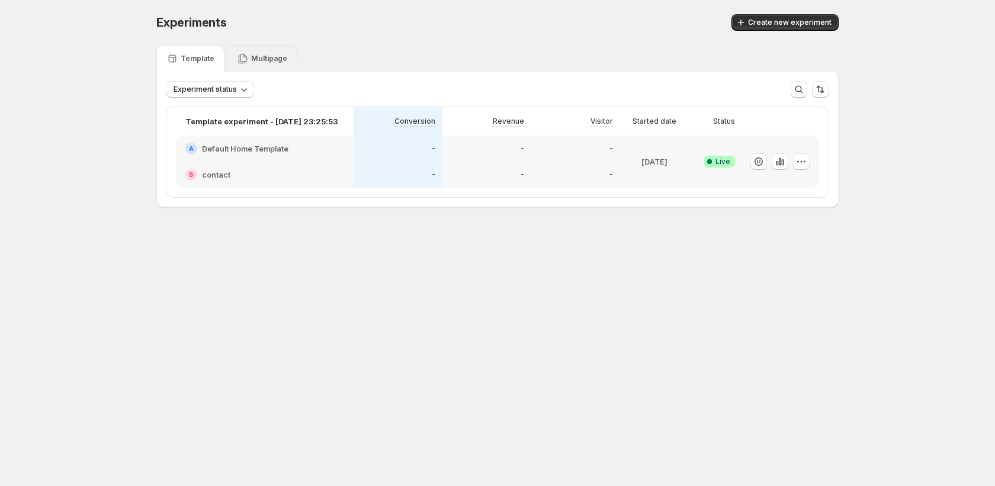  I want to click on button: Sort the results, so click(820, 89).